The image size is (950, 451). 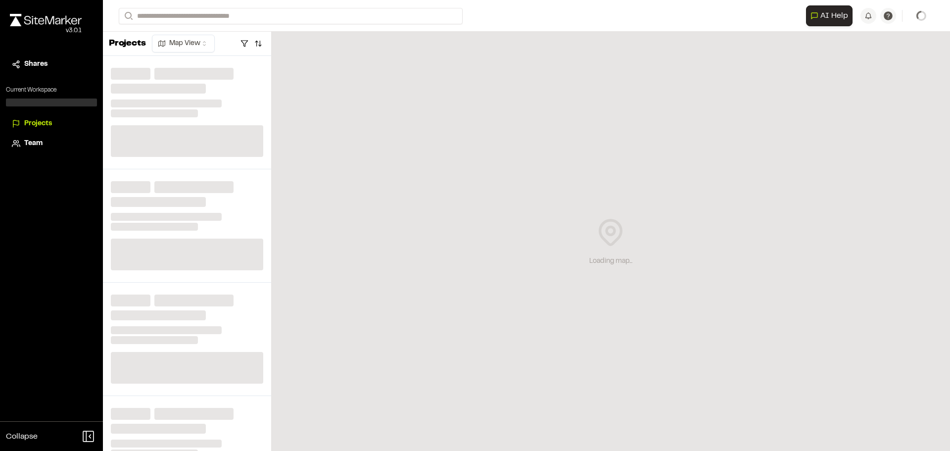 What do you see at coordinates (36, 64) in the screenshot?
I see `span: Shares` at bounding box center [36, 64].